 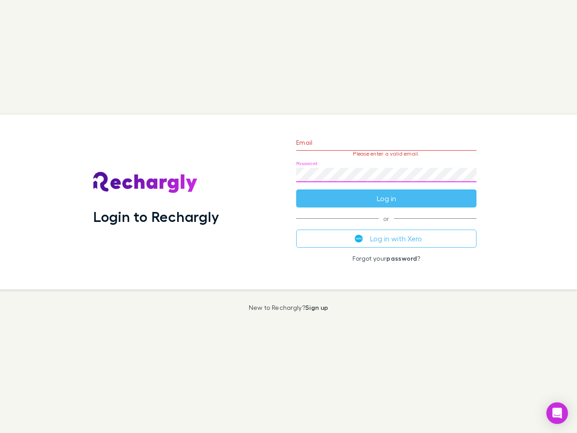 What do you see at coordinates (288, 307) in the screenshot?
I see `p: New to Rechargly?` at bounding box center [288, 307].